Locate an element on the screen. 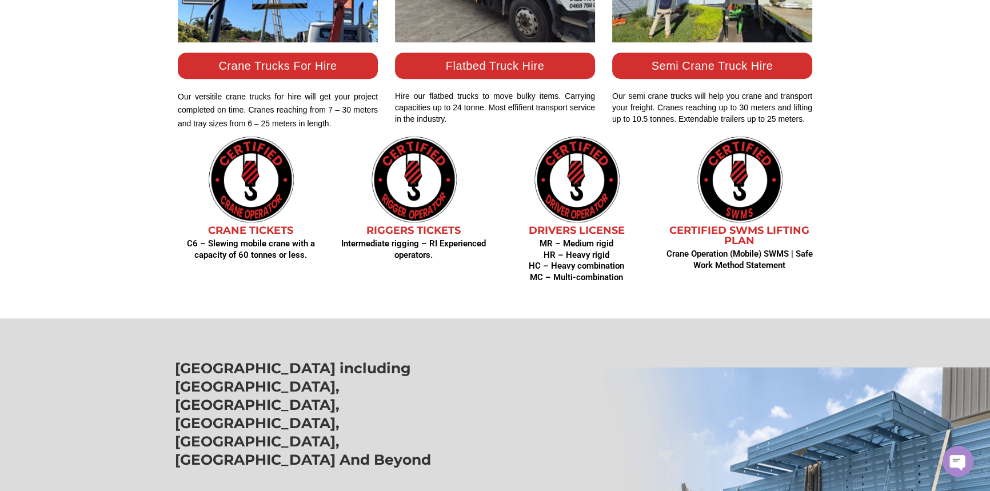 The width and height of the screenshot is (990, 491). p: Our versitile crane trucks for hire will get your project completed on time. Cranes reaching from... is located at coordinates (278, 110).